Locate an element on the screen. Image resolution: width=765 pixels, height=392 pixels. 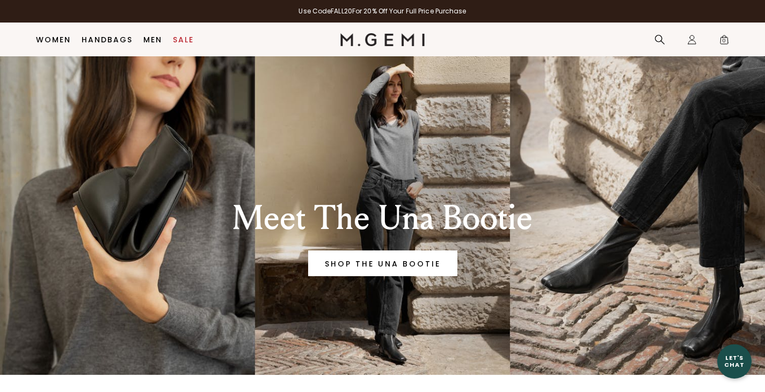
div: Let's Chat is located at coordinates (734, 361).